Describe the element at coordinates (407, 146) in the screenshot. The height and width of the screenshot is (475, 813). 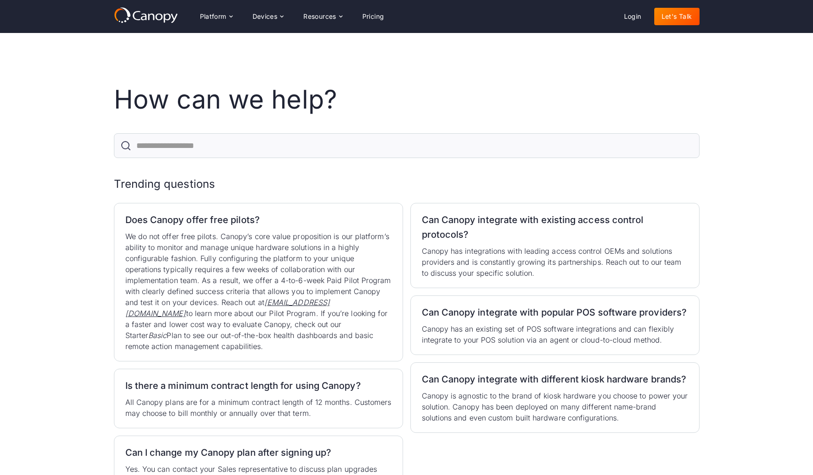
I see `form: FAQ Search` at that location.